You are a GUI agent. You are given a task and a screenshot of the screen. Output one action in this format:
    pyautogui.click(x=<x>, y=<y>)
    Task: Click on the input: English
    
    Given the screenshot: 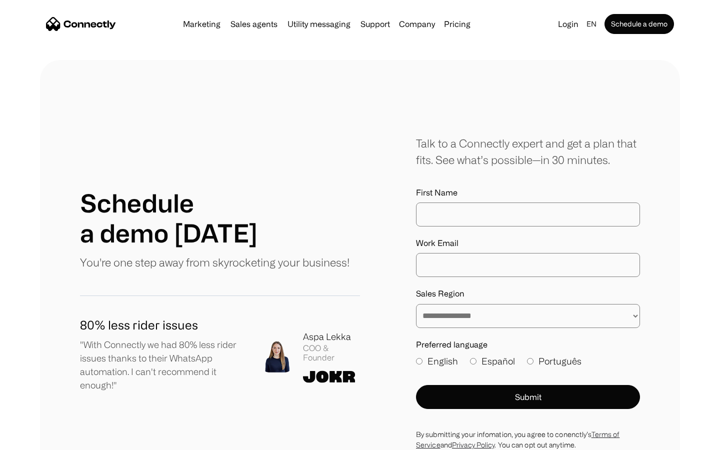 What is the action you would take?
    pyautogui.click(x=419, y=361)
    